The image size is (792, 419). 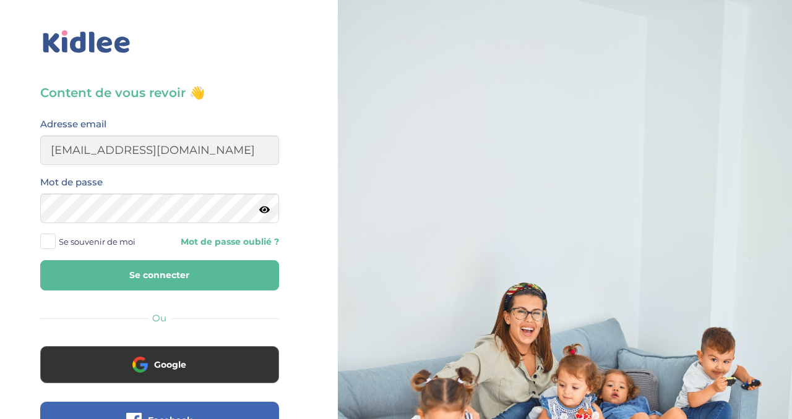 What do you see at coordinates (97, 242) in the screenshot?
I see `span: Se souvenir de moi` at bounding box center [97, 242].